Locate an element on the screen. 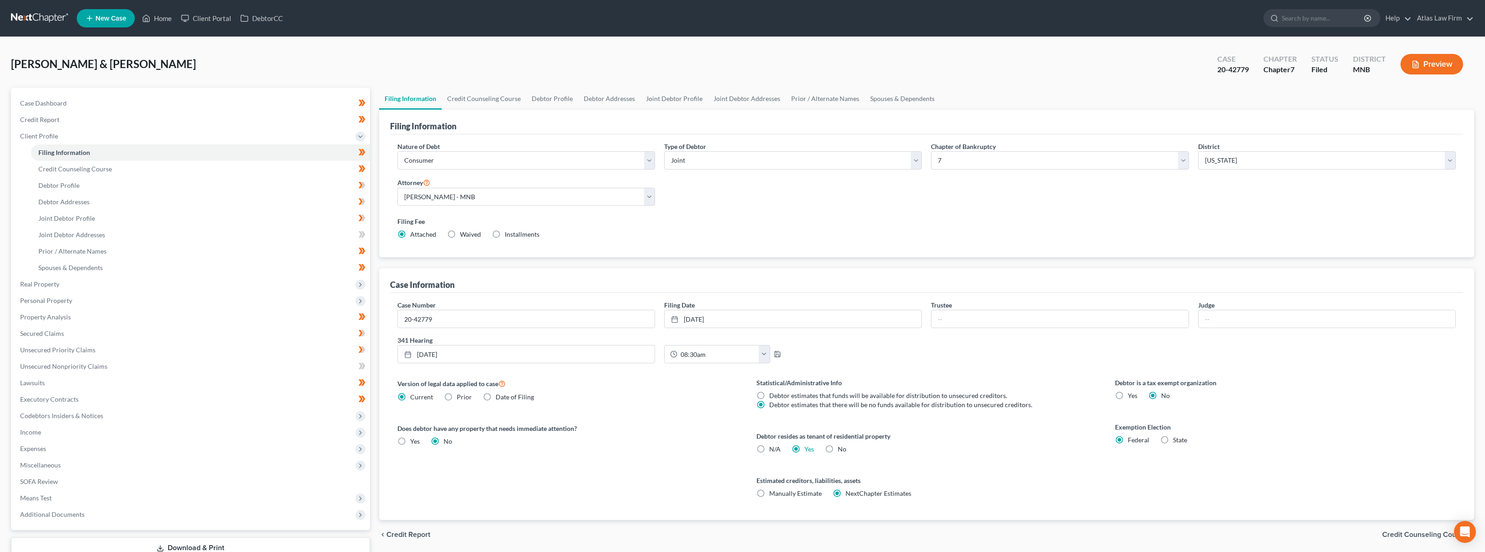 This screenshot has width=1485, height=552. label: Case Number is located at coordinates (417, 305).